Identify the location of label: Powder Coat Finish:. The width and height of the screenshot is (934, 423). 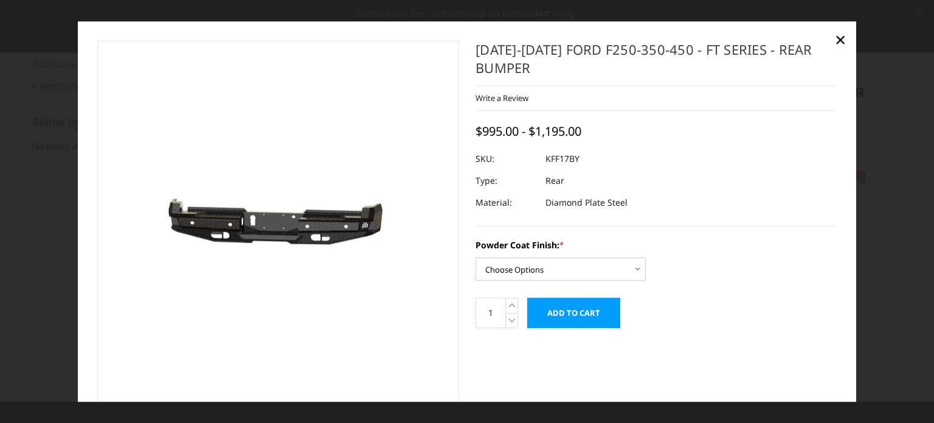
(656, 245).